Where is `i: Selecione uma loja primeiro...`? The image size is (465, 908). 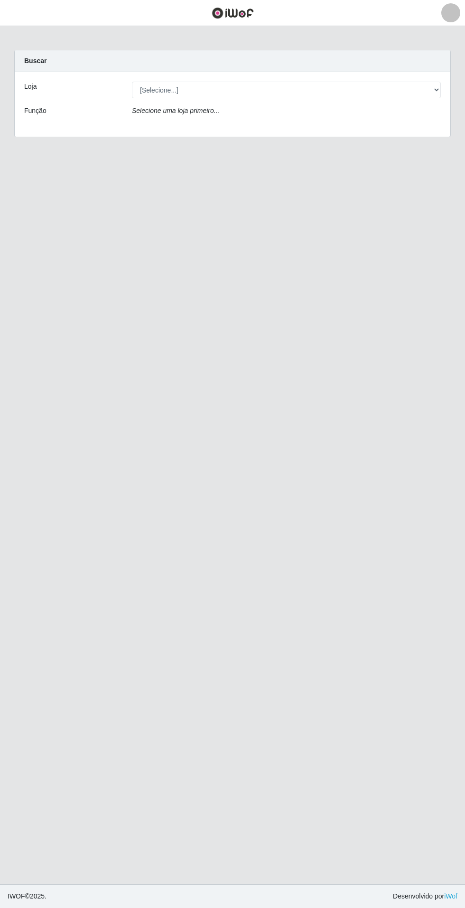
i: Selecione uma loja primeiro... is located at coordinates (176, 111).